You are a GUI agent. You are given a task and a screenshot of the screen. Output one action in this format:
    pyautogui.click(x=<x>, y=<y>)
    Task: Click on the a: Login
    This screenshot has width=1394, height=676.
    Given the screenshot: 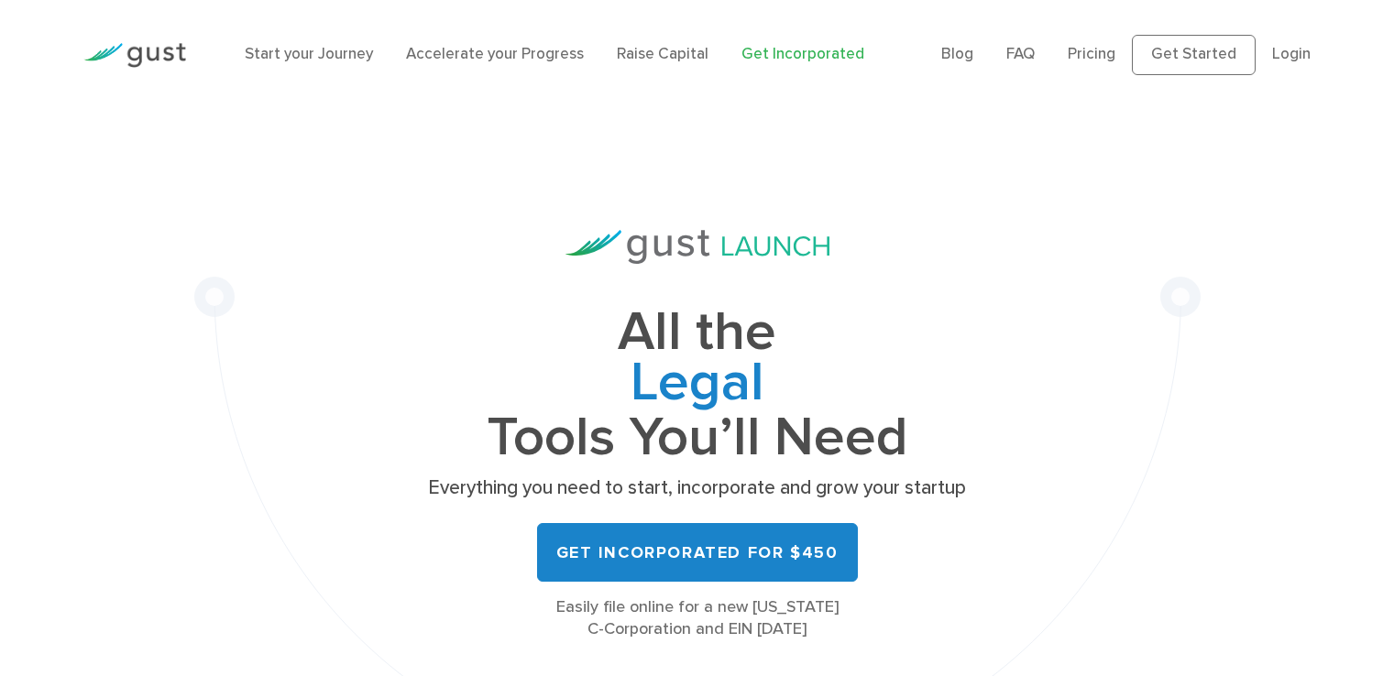 What is the action you would take?
    pyautogui.click(x=1291, y=54)
    